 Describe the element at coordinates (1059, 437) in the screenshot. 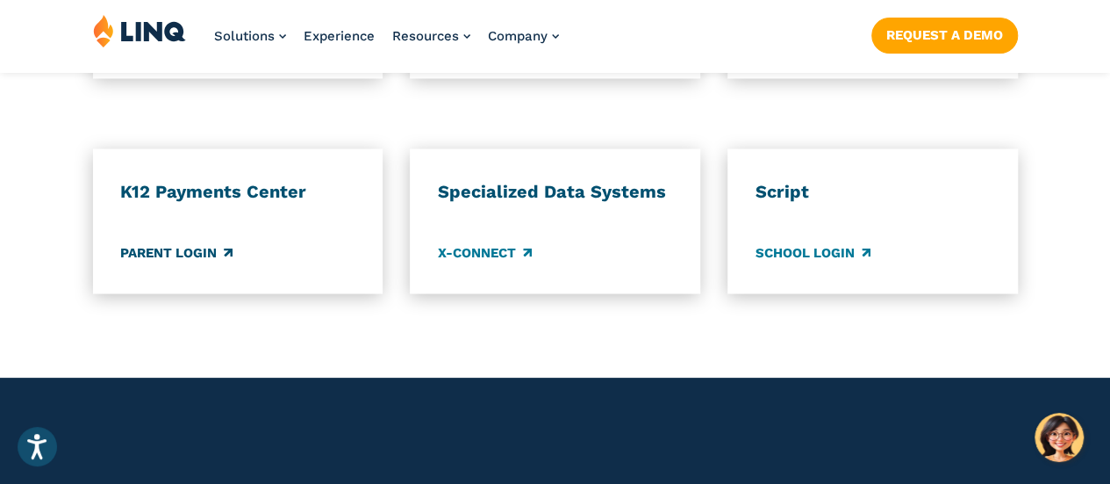

I see `button: Hello, have a question? Let’s chat.` at that location.